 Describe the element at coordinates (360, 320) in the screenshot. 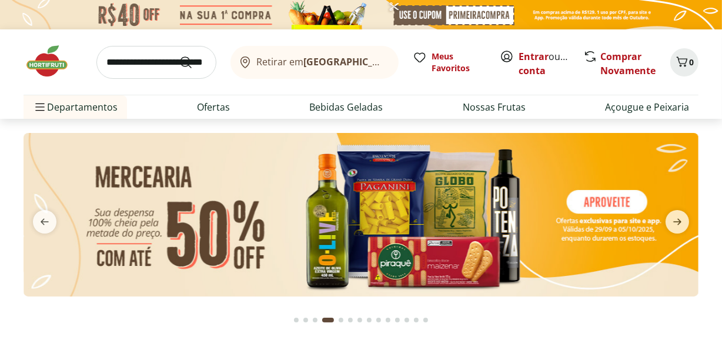

I see `button: Go to page 7 from fs-carousel` at that location.